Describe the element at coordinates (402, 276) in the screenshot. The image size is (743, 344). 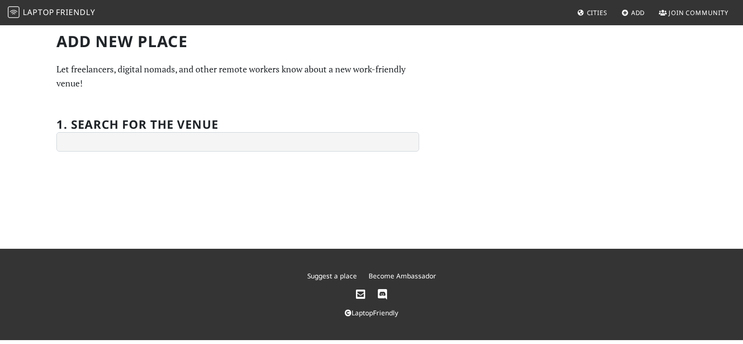
I see `a: Become Ambassador` at that location.